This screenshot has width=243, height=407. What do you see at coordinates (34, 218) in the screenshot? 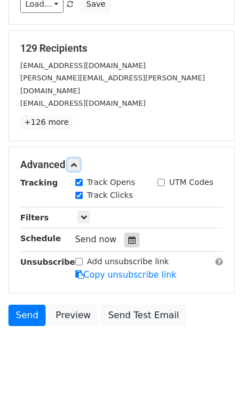
I see `strong: Filters` at bounding box center [34, 218].